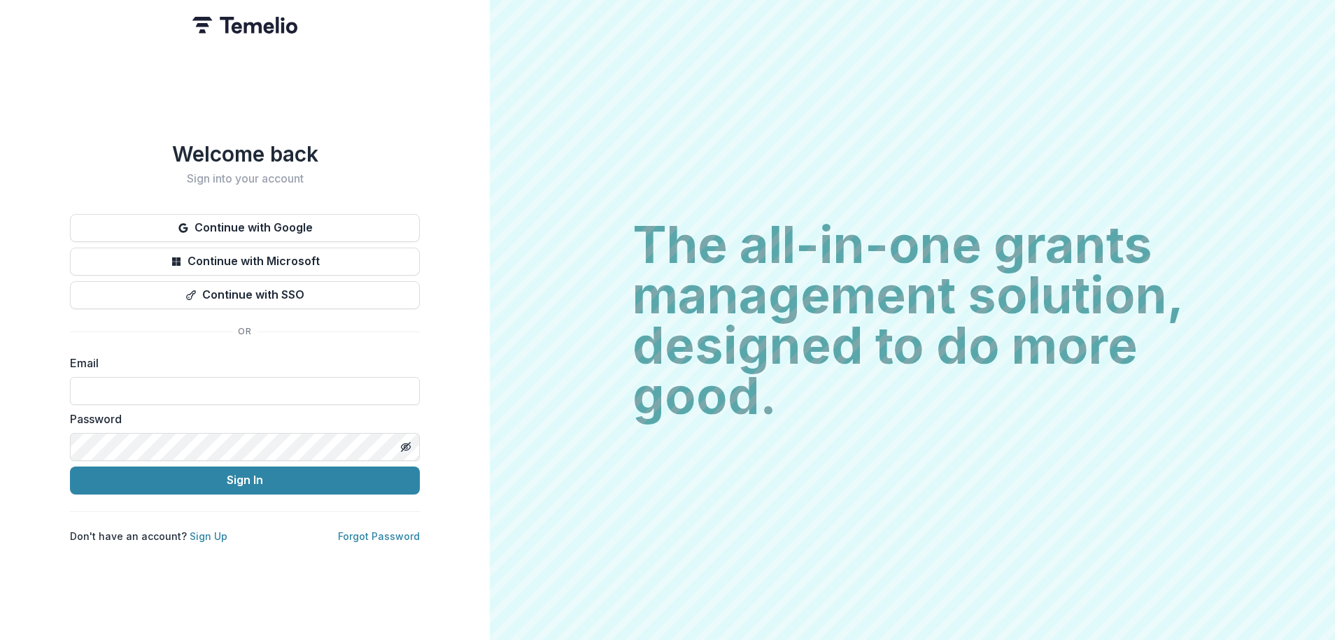 This screenshot has width=1335, height=640. Describe the element at coordinates (245, 178) in the screenshot. I see `h2: Sign into your account` at that location.